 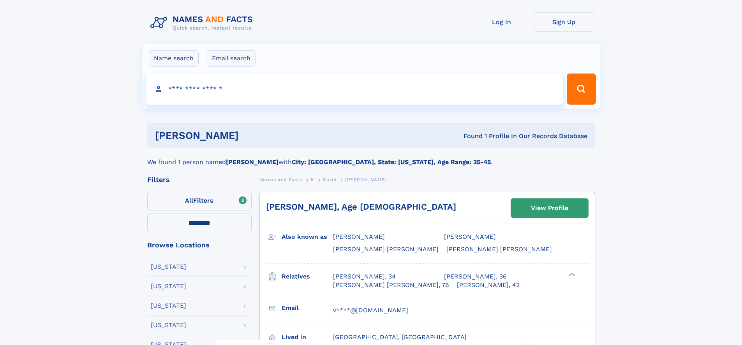 I want to click on div: View Profile, so click(x=550, y=208).